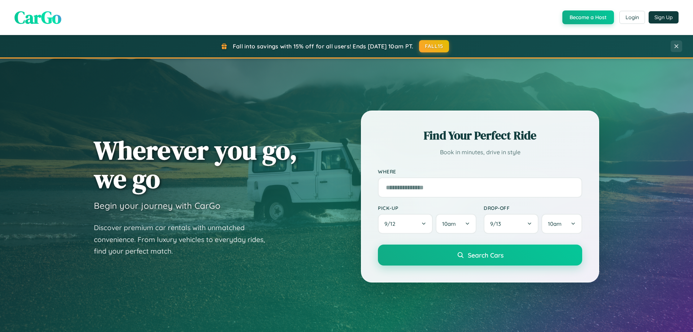 This screenshot has height=332, width=693. Describe the element at coordinates (480, 255) in the screenshot. I see `button: Search Cars` at that location.